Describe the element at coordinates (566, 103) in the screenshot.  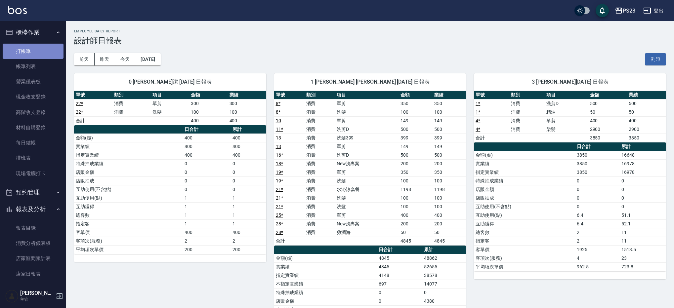
I see `td: 洗剪D` at that location.